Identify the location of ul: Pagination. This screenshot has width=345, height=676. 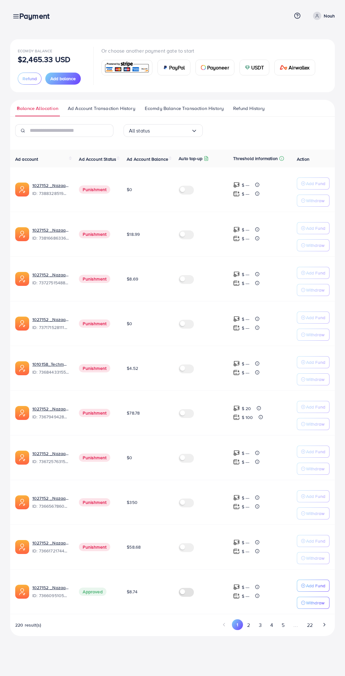
(274, 625).